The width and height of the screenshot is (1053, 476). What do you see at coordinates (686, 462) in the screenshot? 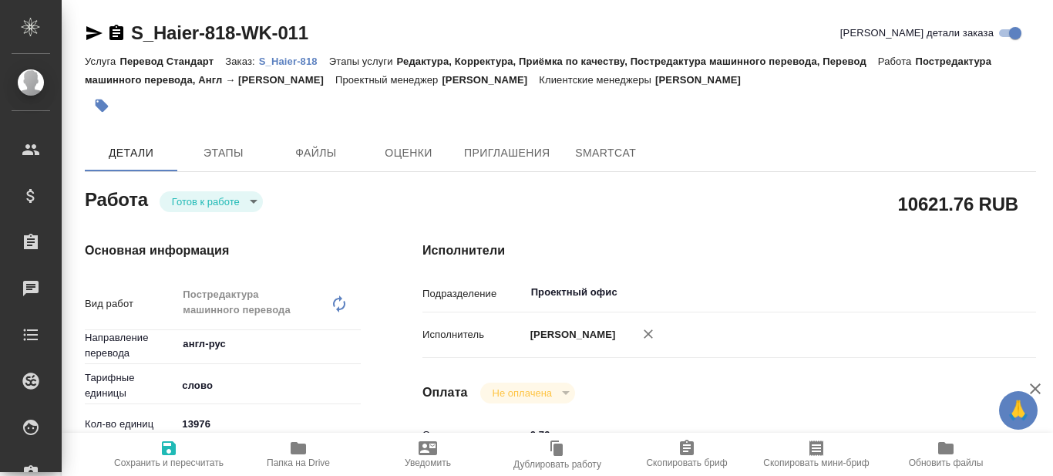
I see `span: Скопировать бриф` at bounding box center [686, 462].